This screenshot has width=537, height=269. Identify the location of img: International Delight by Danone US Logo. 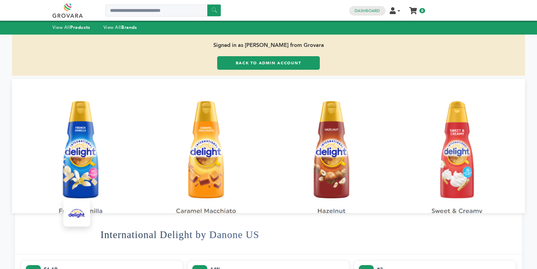
(77, 213).